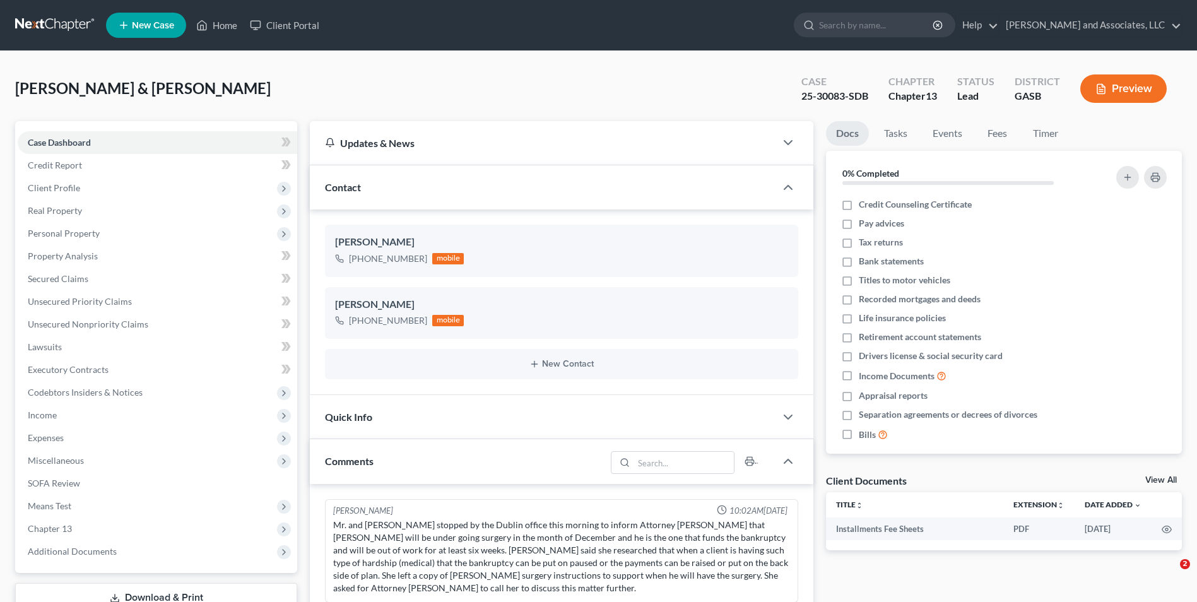 Image resolution: width=1197 pixels, height=602 pixels. I want to click on div: 25-30083-SDB, so click(835, 96).